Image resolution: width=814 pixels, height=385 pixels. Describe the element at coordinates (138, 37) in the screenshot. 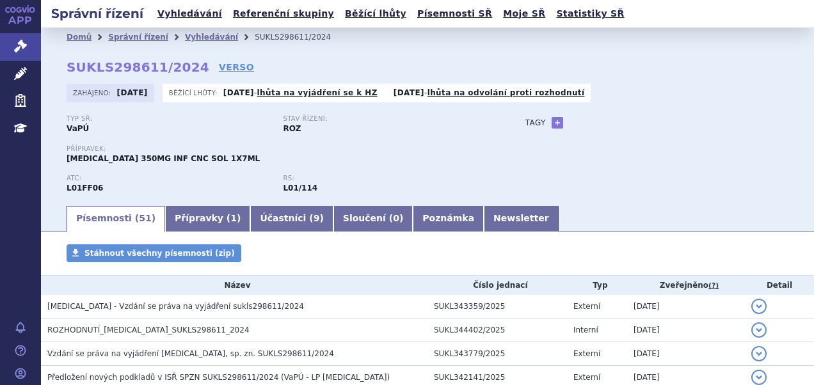

I see `a: Správní řízení` at that location.